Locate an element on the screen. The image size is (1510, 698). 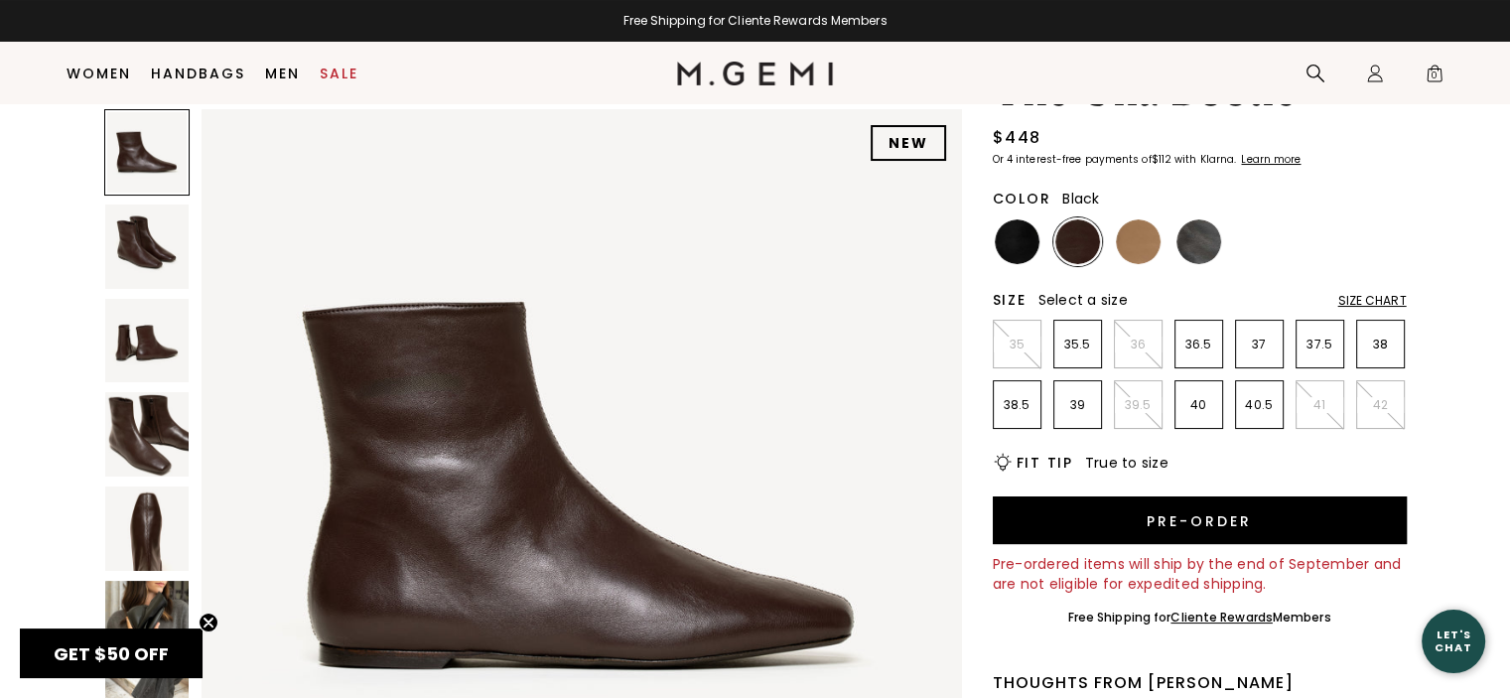
a: Learn more is located at coordinates (1270, 160).